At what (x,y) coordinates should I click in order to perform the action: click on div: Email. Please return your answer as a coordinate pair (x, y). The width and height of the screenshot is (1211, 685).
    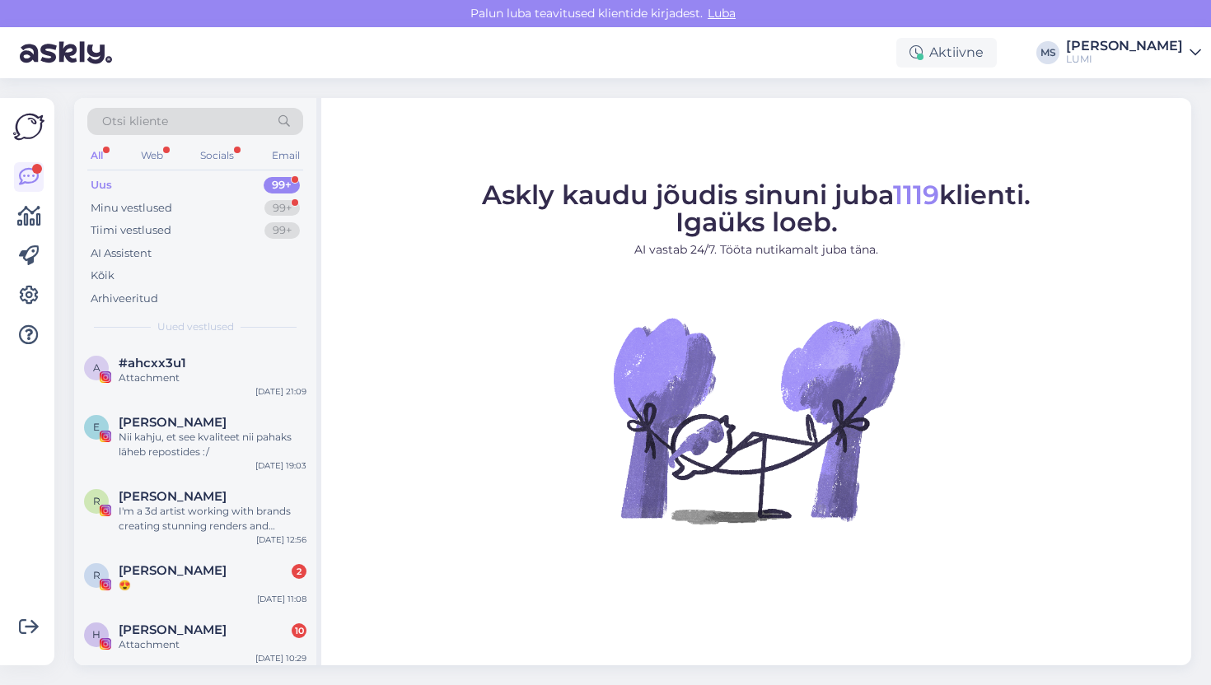
    Looking at the image, I should click on (286, 156).